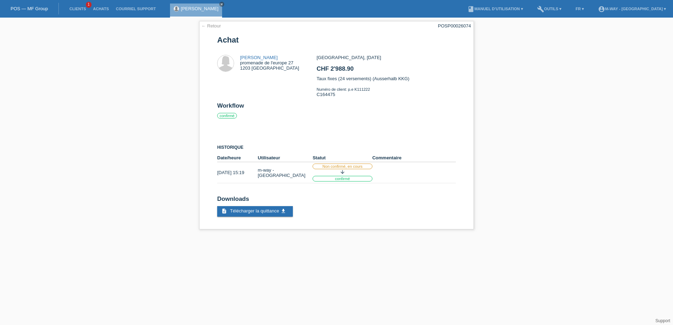  I want to click on a: ← Retour, so click(211, 26).